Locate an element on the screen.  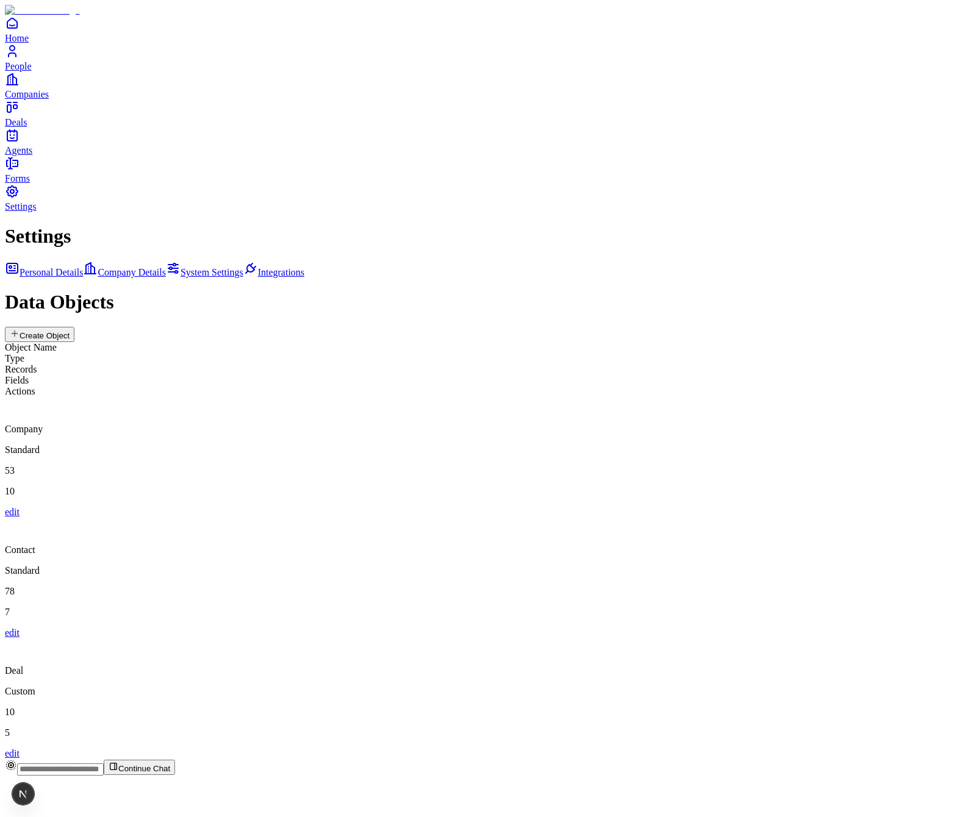
a: Agents is located at coordinates (481, 141).